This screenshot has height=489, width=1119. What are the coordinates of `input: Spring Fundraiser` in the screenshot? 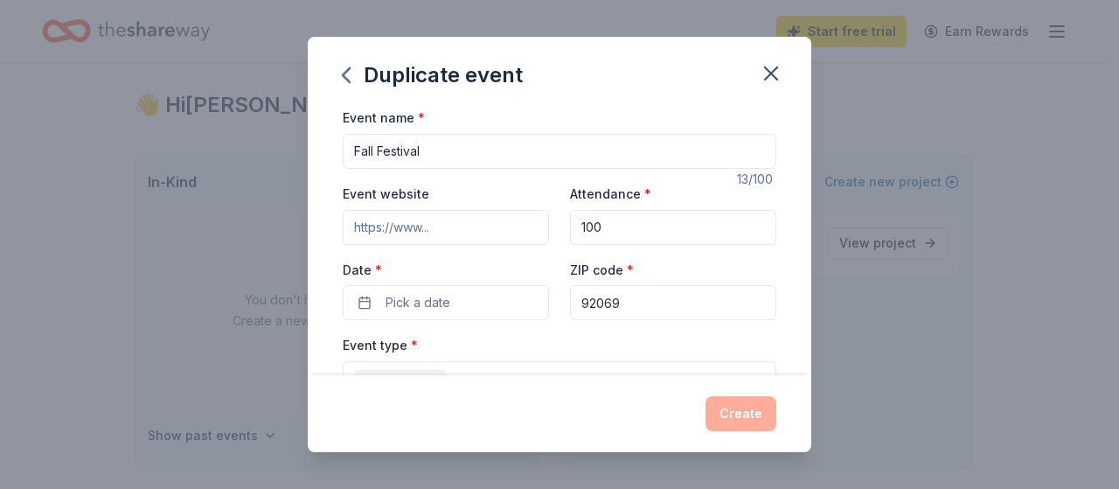 It's located at (559, 151).